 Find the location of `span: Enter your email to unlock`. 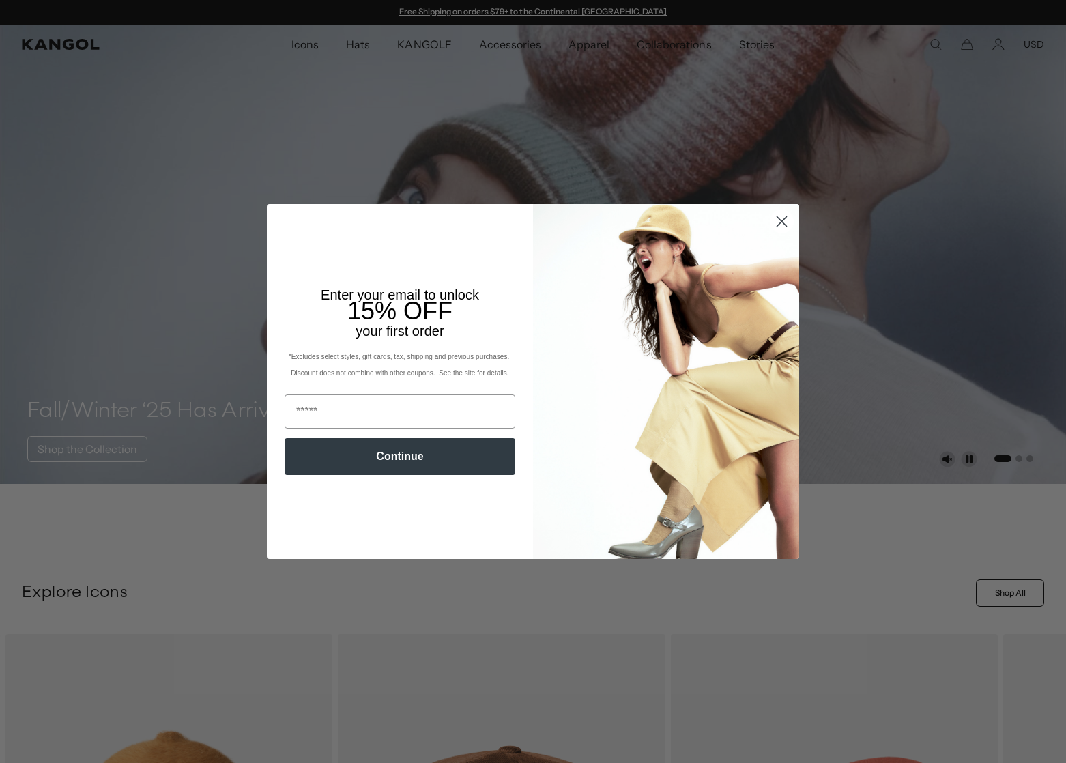

span: Enter your email to unlock is located at coordinates (400, 295).